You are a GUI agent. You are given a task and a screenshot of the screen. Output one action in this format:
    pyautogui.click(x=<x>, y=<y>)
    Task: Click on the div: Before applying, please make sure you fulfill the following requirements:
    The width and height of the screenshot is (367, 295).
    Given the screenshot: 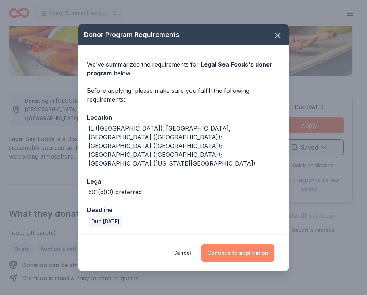 What is the action you would take?
    pyautogui.click(x=184, y=95)
    